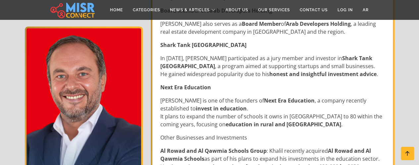  What do you see at coordinates (214, 151) in the screenshot?
I see `strong: Al Rowad and Al Qawmia Schools Group` at bounding box center [214, 151].